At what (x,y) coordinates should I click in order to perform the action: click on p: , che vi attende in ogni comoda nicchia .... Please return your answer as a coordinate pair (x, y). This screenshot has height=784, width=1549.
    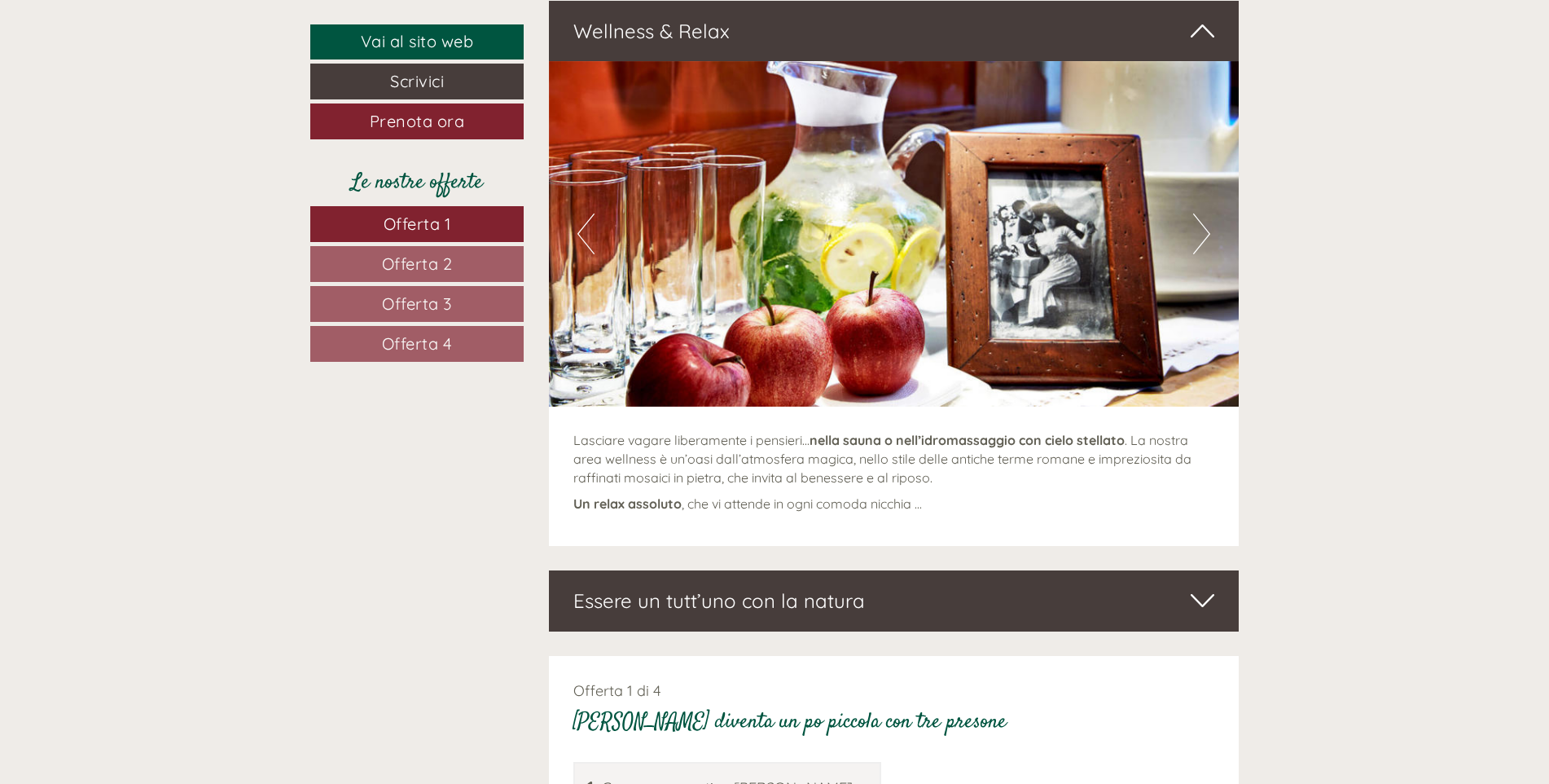
    Looking at the image, I should click on (894, 503).